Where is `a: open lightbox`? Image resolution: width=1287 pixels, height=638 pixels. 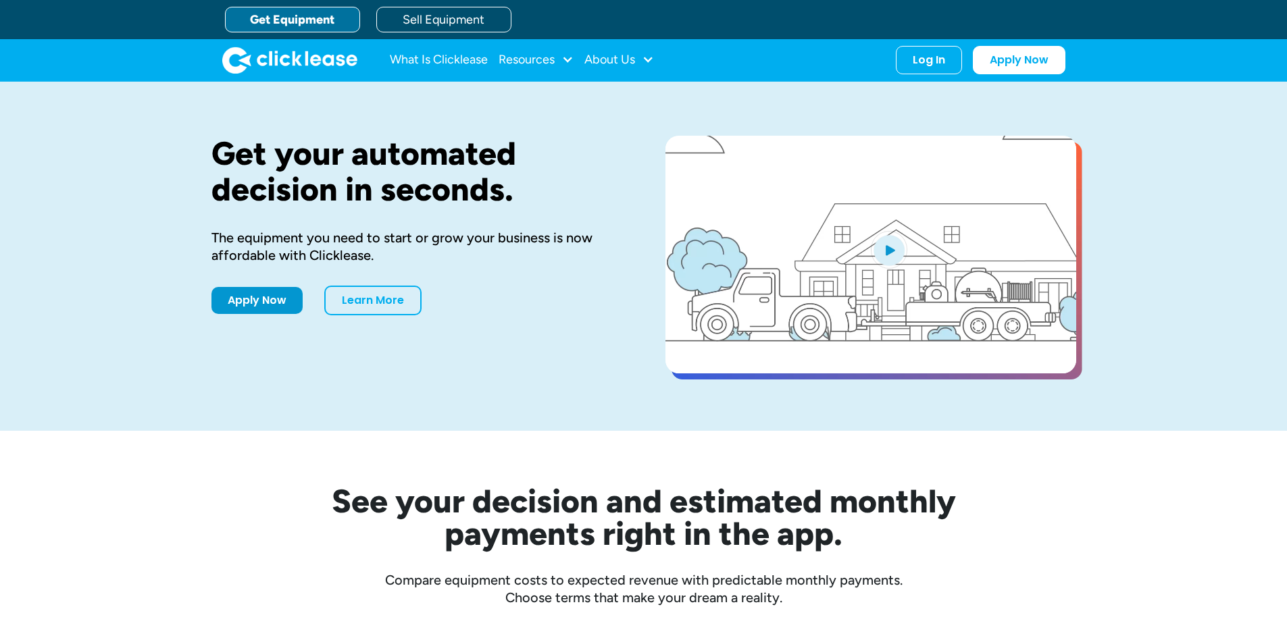
a: open lightbox is located at coordinates (871, 255).